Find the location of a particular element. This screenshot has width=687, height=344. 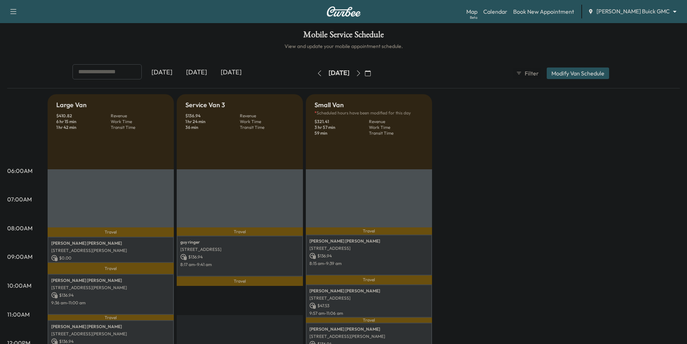

button: Modify Van Schedule is located at coordinates (578, 73).